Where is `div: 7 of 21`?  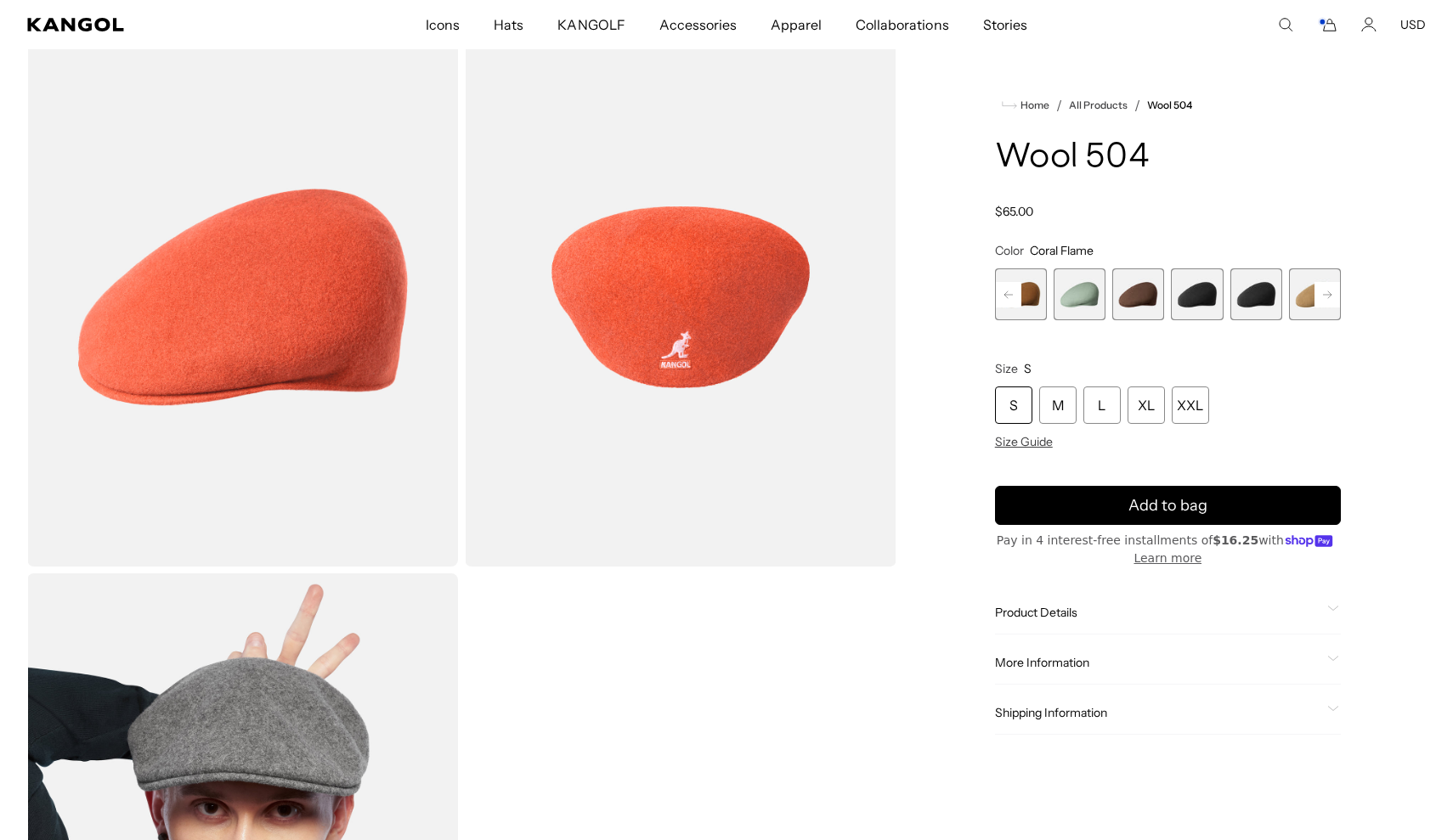
div: 7 of 21 is located at coordinates (1079, 294).